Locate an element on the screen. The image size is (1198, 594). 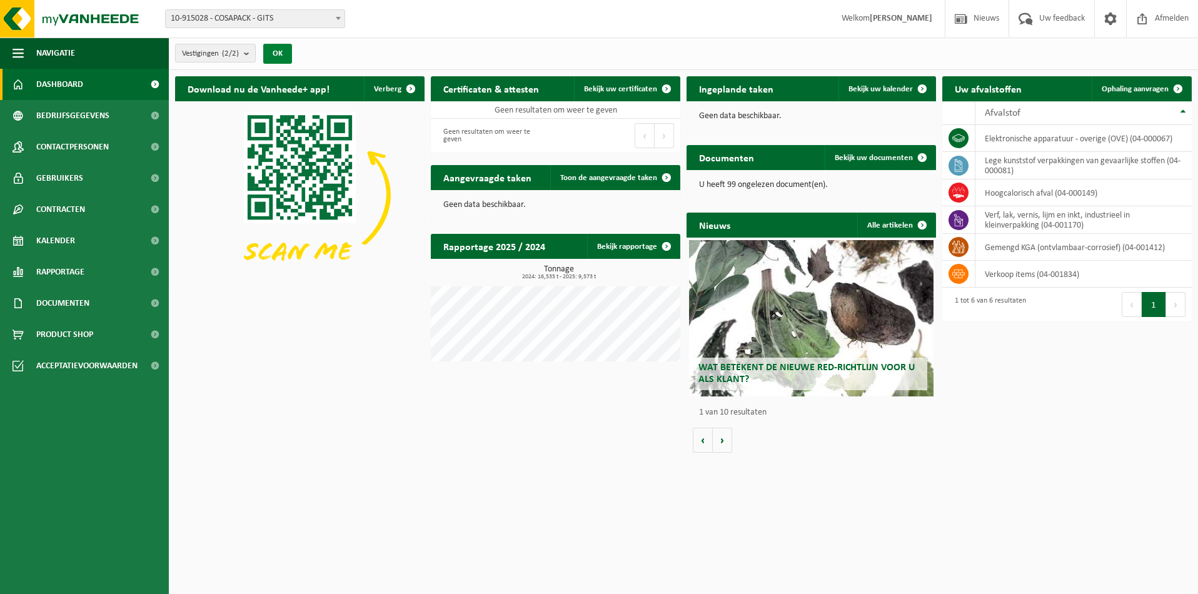
button: Volgende is located at coordinates (722, 440).